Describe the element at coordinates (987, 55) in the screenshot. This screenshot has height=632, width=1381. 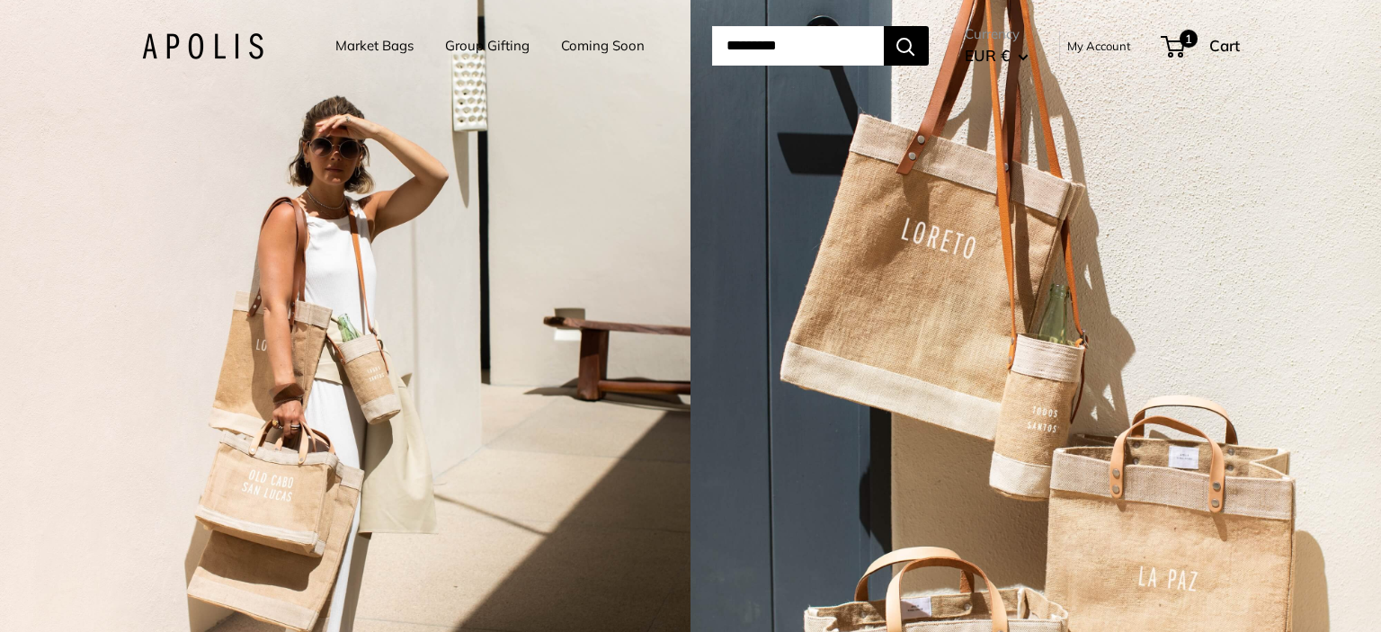
I see `span: EUR €` at that location.